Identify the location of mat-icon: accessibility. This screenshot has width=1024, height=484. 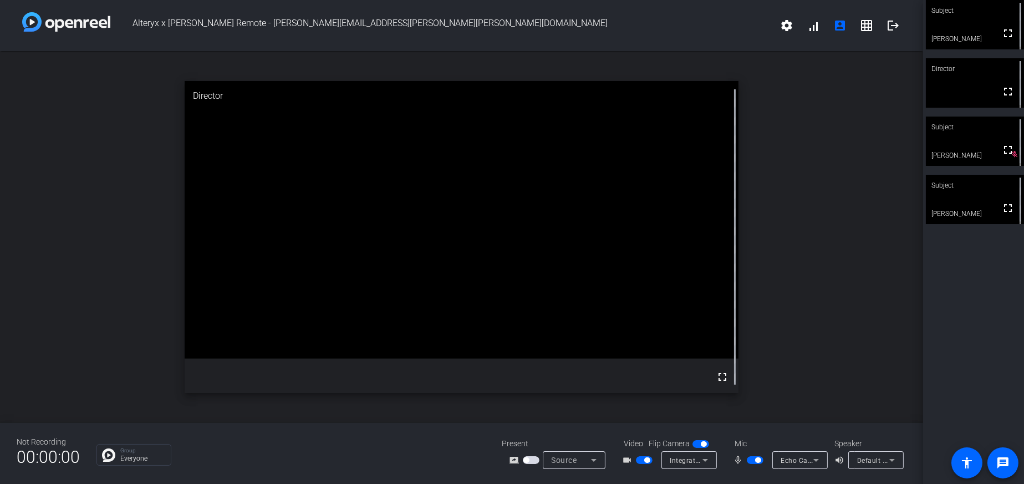
(967, 463).